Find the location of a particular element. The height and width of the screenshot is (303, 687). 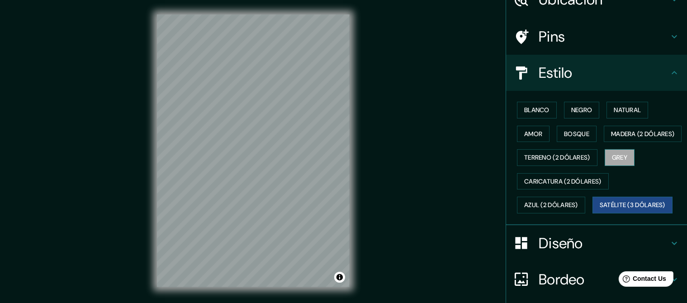

div: Estilo is located at coordinates (596, 73).